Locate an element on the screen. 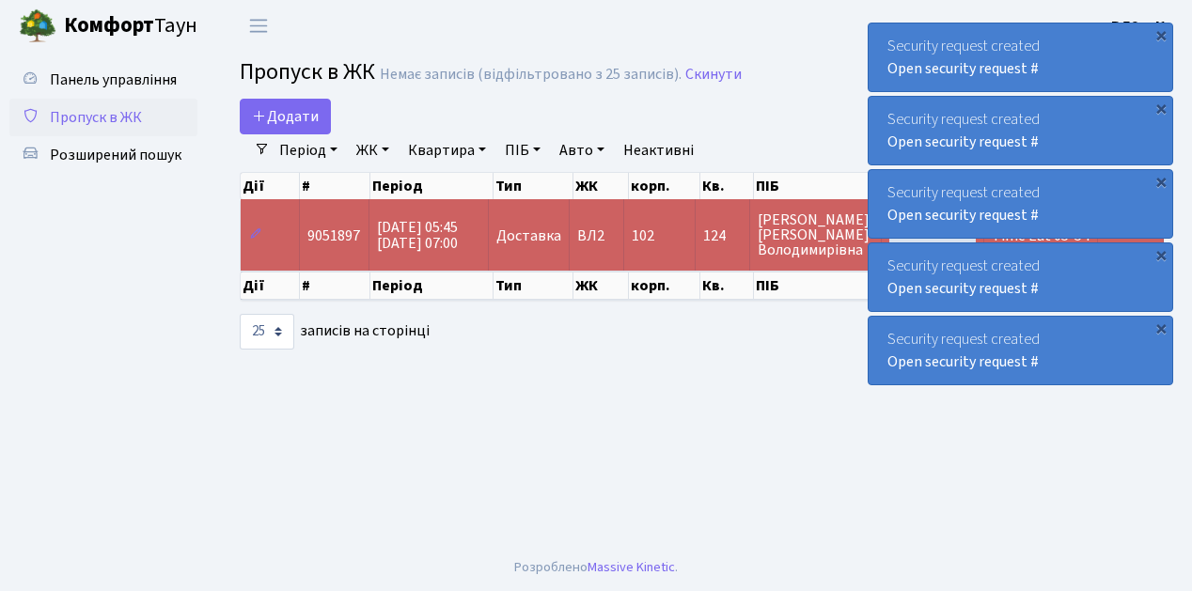 The image size is (1192, 591). a: Скинути is located at coordinates (713, 74).